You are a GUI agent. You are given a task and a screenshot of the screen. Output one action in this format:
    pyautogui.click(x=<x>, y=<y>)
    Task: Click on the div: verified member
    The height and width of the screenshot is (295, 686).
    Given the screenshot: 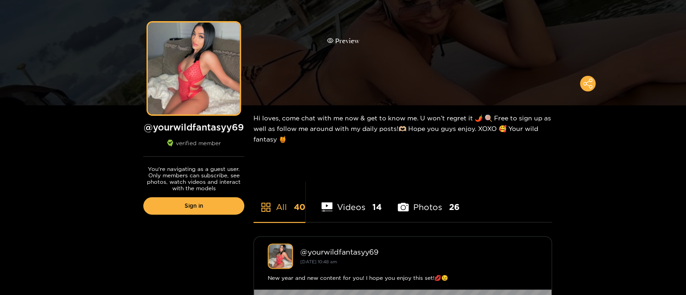 What is the action you would take?
    pyautogui.click(x=194, y=148)
    